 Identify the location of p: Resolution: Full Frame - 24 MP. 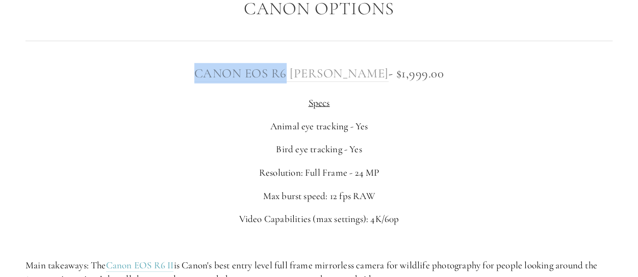
(319, 173).